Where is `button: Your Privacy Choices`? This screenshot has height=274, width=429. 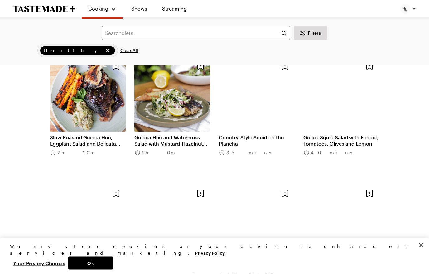
button: Your Privacy Choices is located at coordinates (39, 263).